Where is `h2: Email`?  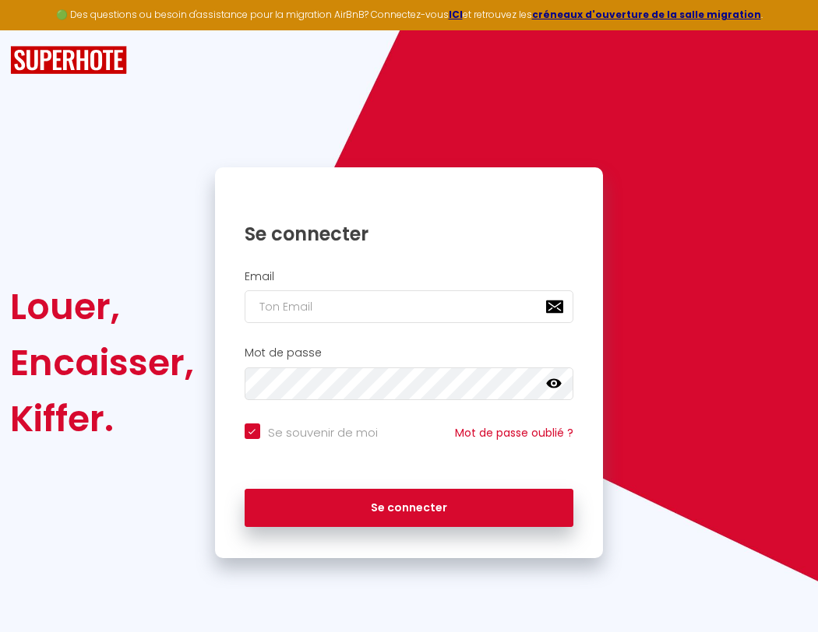
h2: Email is located at coordinates (409, 276).